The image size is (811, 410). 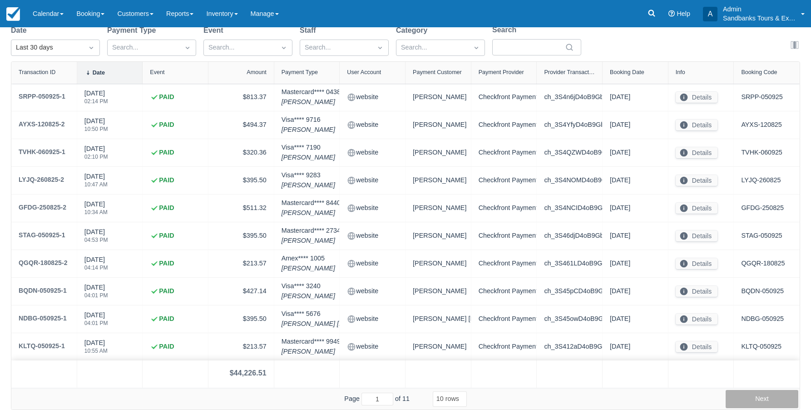 What do you see at coordinates (761, 236) in the screenshot?
I see `a: STAG-050925` at bounding box center [761, 236].